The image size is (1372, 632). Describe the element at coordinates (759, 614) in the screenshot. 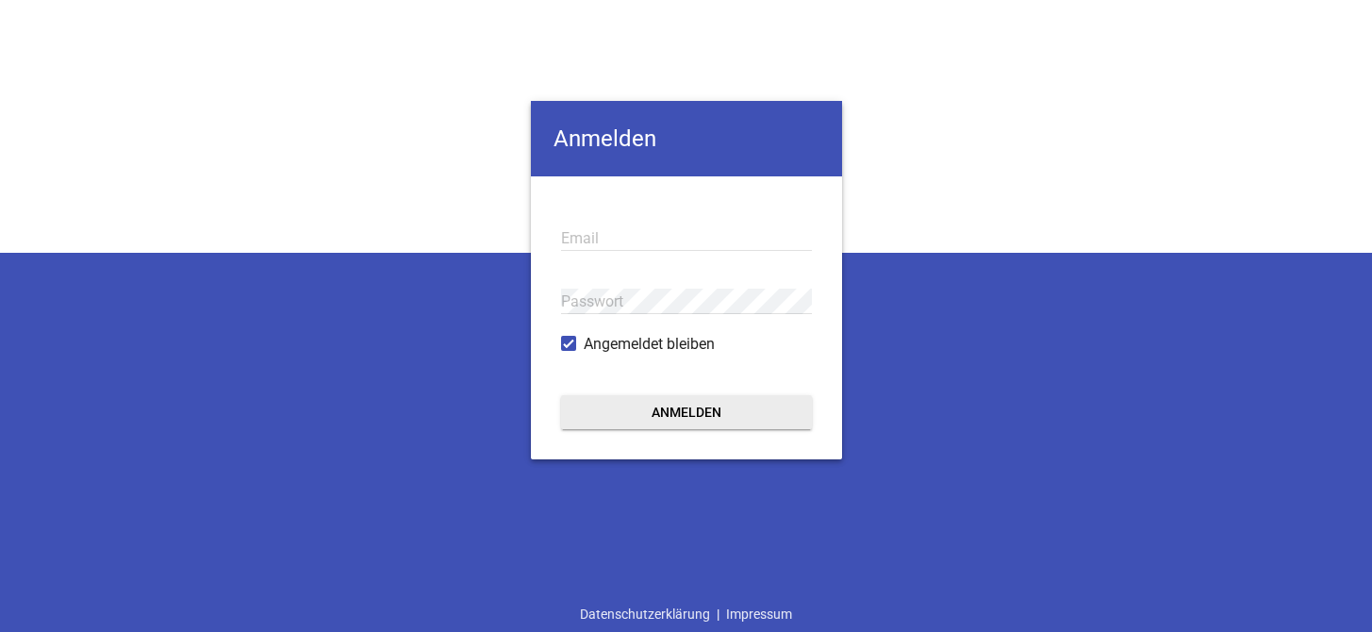

I see `a: Impressum` at that location.